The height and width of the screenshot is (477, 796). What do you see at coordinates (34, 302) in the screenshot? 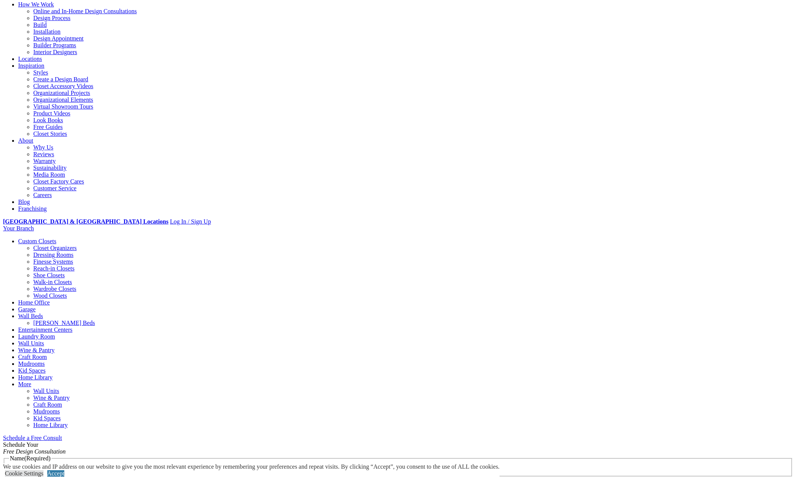
I see `a: Home Office` at bounding box center [34, 302].